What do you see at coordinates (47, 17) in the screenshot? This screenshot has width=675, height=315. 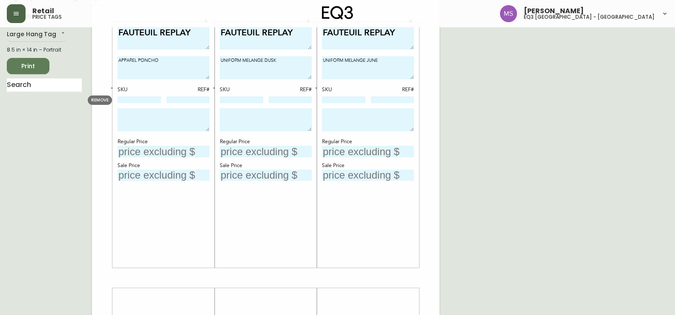 I see `h5: price tags` at bounding box center [47, 17].